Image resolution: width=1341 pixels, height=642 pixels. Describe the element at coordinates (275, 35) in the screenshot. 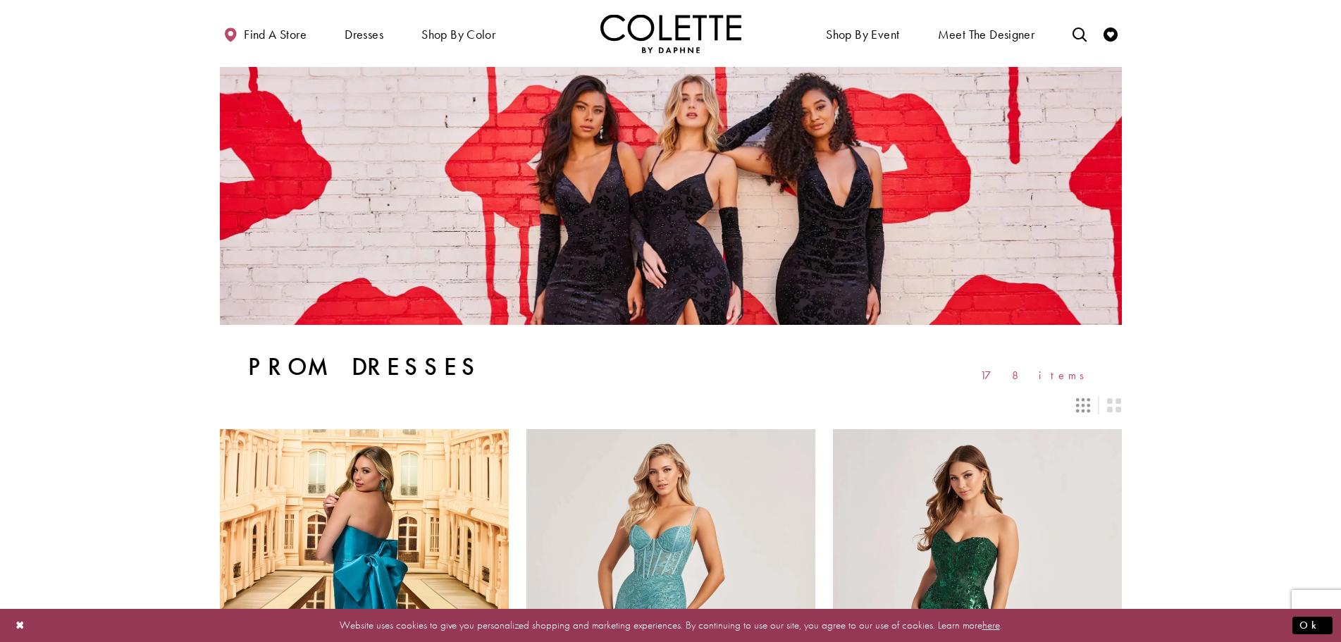

I see `span: Find a store` at that location.